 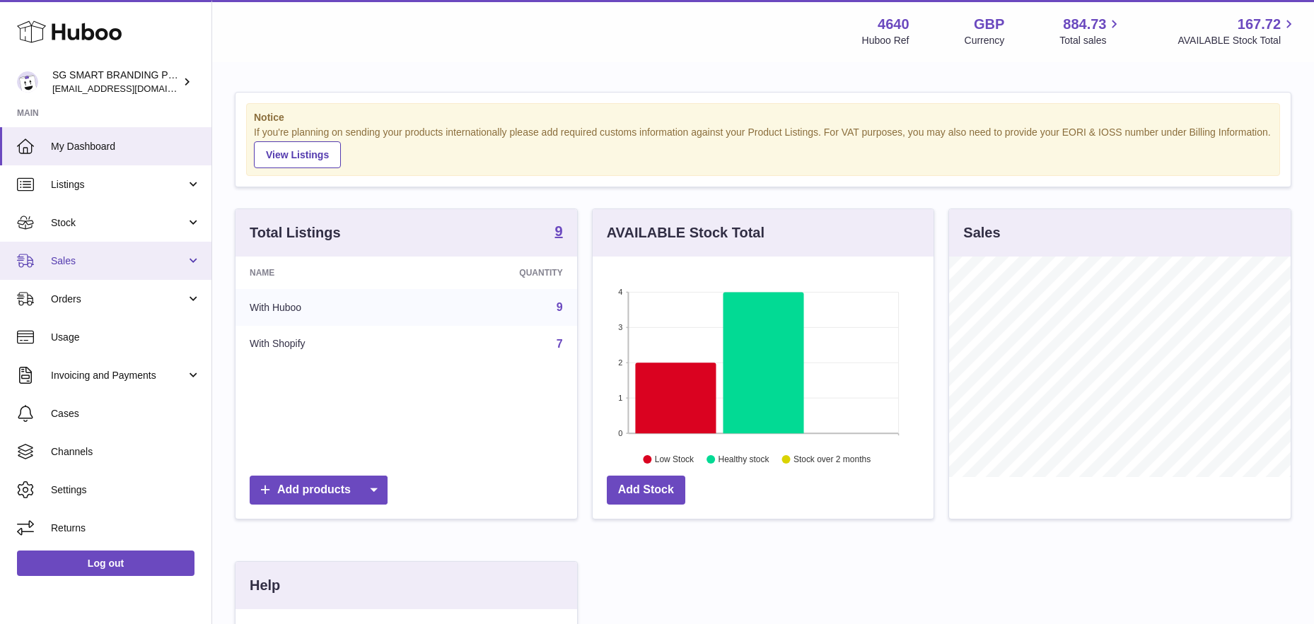 What do you see at coordinates (295, 233) in the screenshot?
I see `h3: Total Listings` at bounding box center [295, 233].